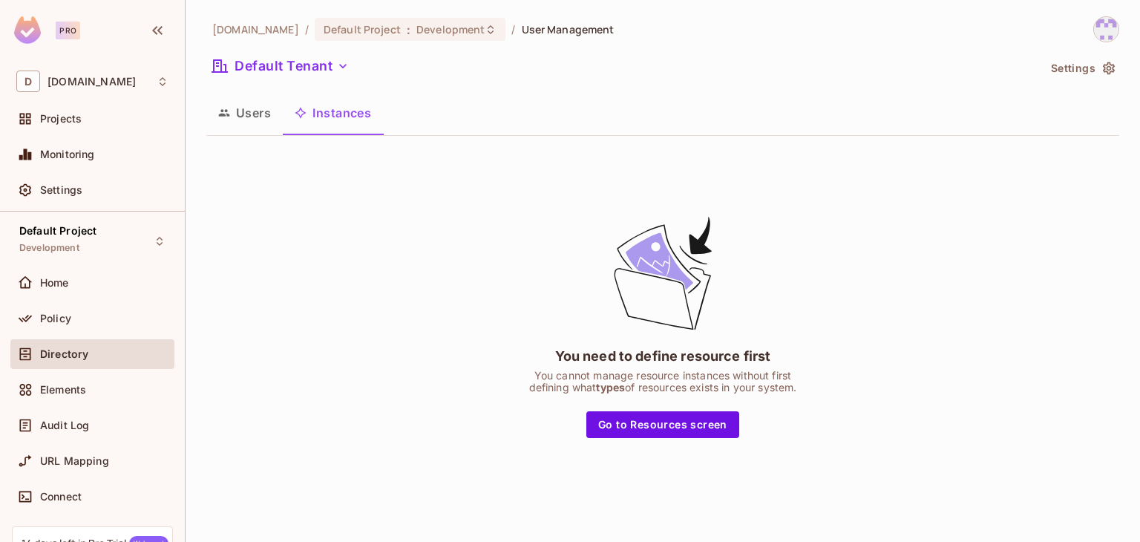  I want to click on span: D, so click(28, 81).